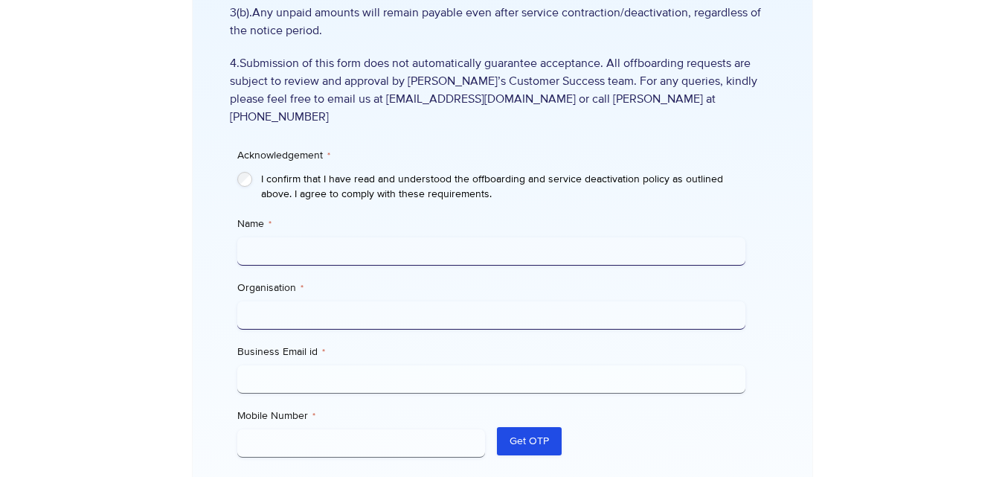 The width and height of the screenshot is (1005, 477). What do you see at coordinates (502, 90) in the screenshot?
I see `span: 4.Submission of this form does not automatically guarantee acceptance. All offboarding requests a...` at bounding box center [502, 90].